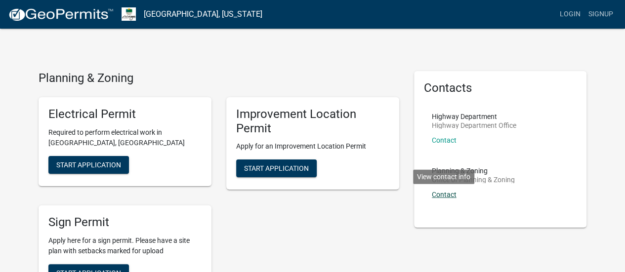  I want to click on p: Highway Department Office, so click(474, 126).